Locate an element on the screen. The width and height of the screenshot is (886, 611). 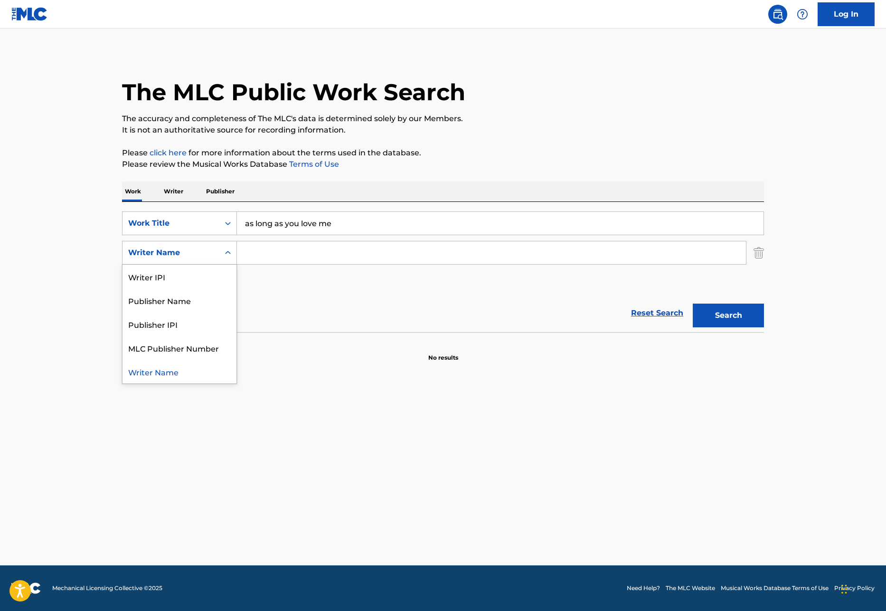
form: Search Form is located at coordinates (443, 272).